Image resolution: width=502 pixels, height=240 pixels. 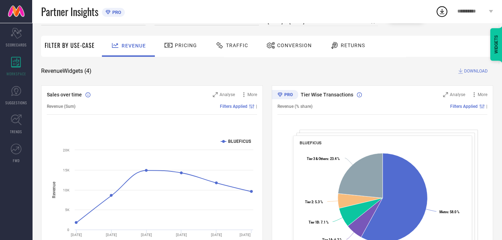 What do you see at coordinates (66, 71) in the screenshot?
I see `span: Revenue Widgets ( 4 )` at bounding box center [66, 71].